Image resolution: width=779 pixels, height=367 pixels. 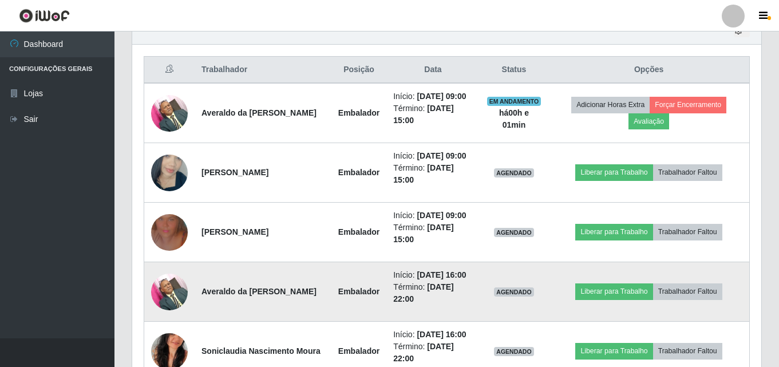 What do you see at coordinates (514, 101) in the screenshot?
I see `span: EM ANDAMENTO` at bounding box center [514, 101].